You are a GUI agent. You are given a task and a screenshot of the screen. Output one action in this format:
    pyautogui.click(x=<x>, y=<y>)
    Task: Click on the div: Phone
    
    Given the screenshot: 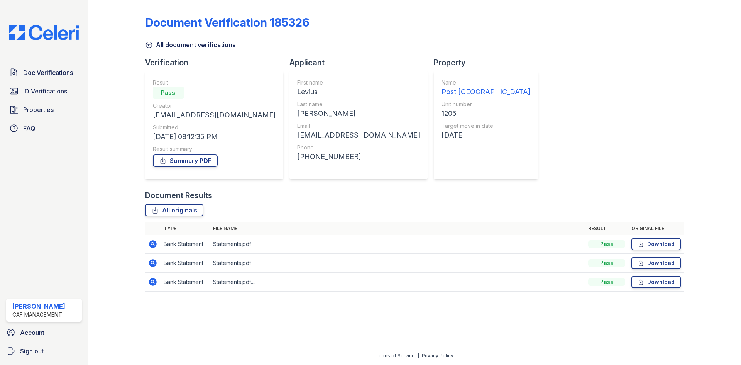 What is the action you would take?
    pyautogui.click(x=358, y=147)
    